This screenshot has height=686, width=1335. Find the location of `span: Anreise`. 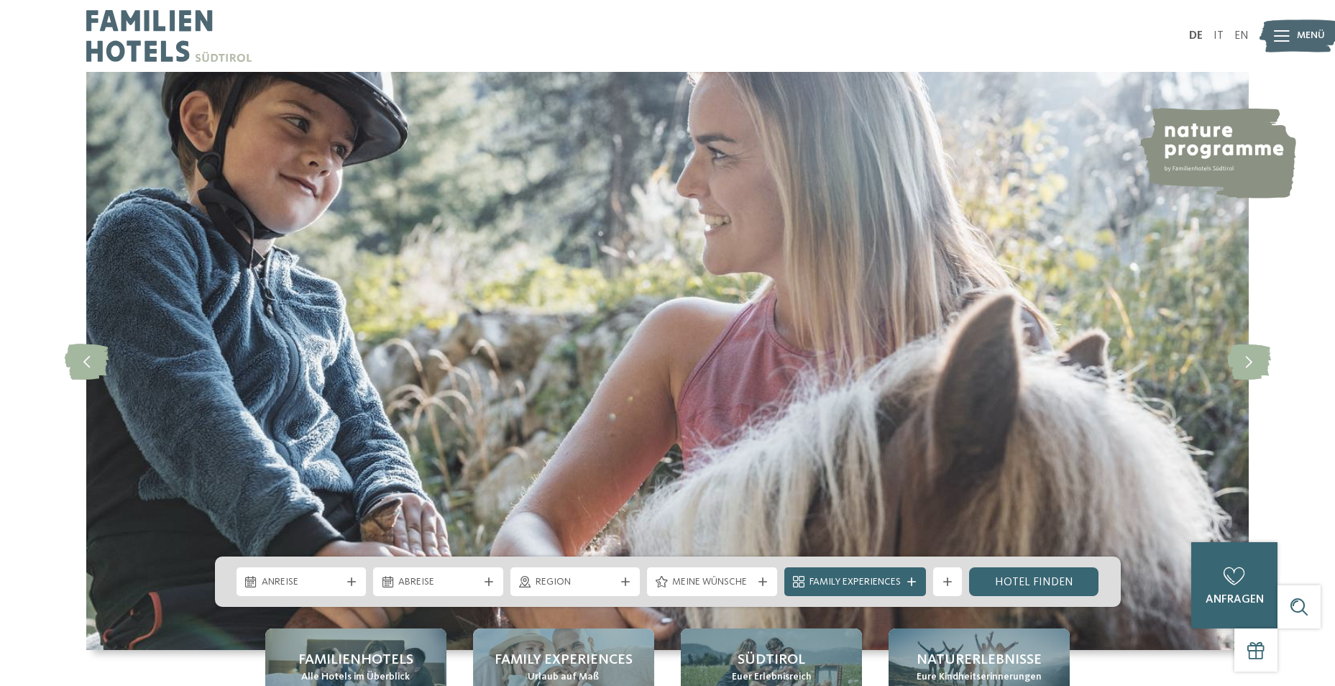

span: Anreise is located at coordinates (301, 583).